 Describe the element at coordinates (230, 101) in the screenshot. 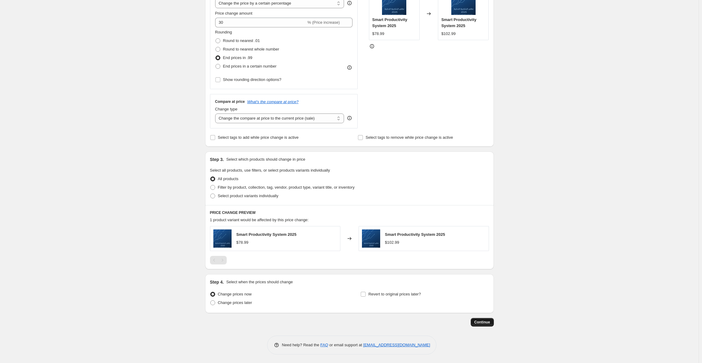

I see `h3: Compare at price` at that location.